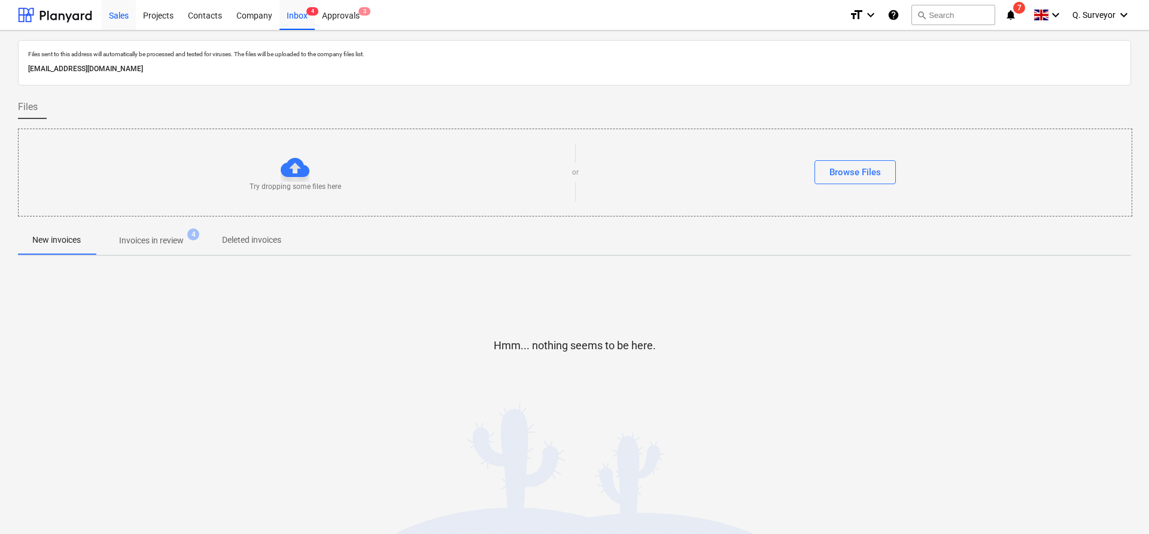 This screenshot has height=534, width=1149. I want to click on span: 3, so click(364, 11).